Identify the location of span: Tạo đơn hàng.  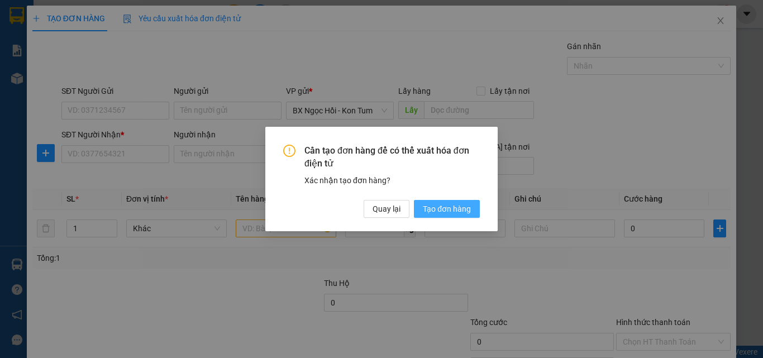
(447, 209).